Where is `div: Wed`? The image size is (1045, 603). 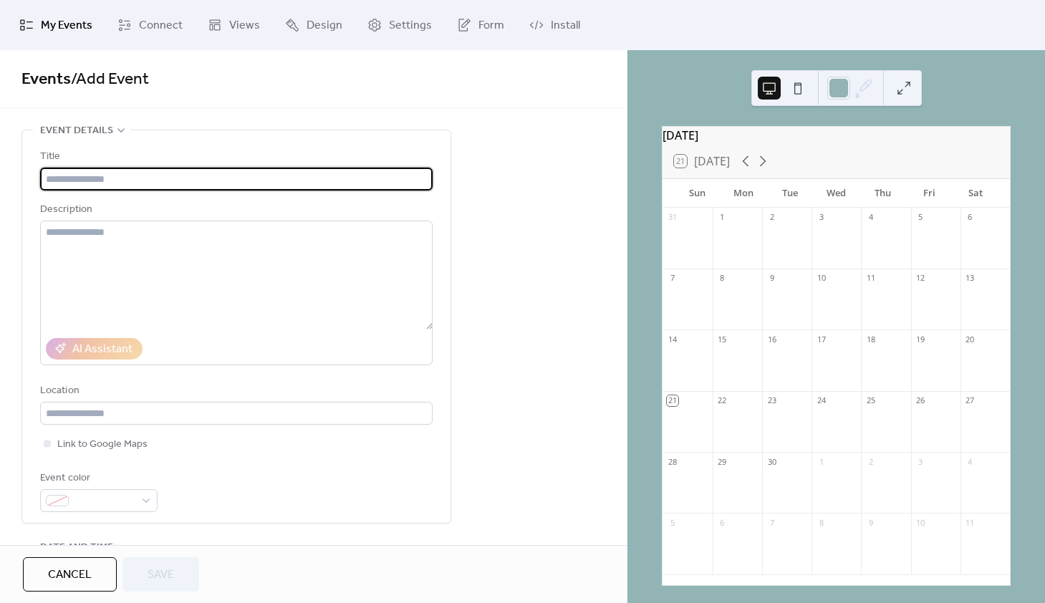
div: Wed is located at coordinates (836, 193).